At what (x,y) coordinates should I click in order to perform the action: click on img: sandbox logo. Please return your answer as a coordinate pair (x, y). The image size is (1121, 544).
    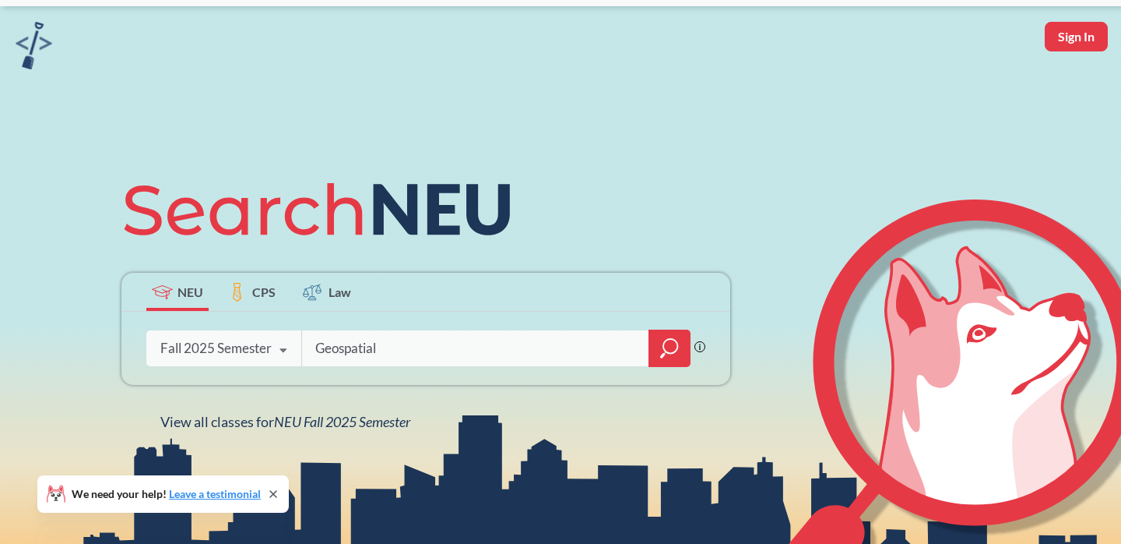
    Looking at the image, I should click on (33, 45).